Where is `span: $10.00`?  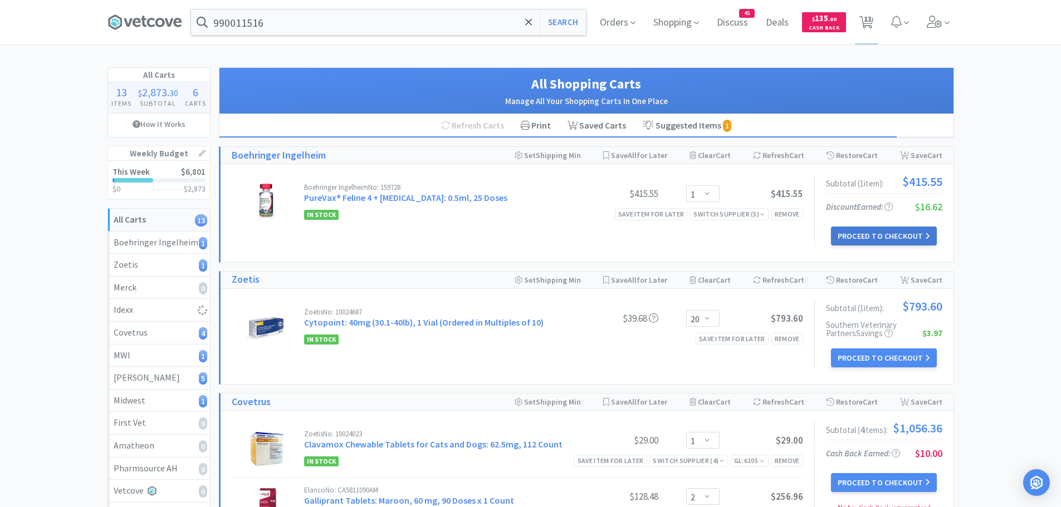
span: $10.00 is located at coordinates (928, 453).